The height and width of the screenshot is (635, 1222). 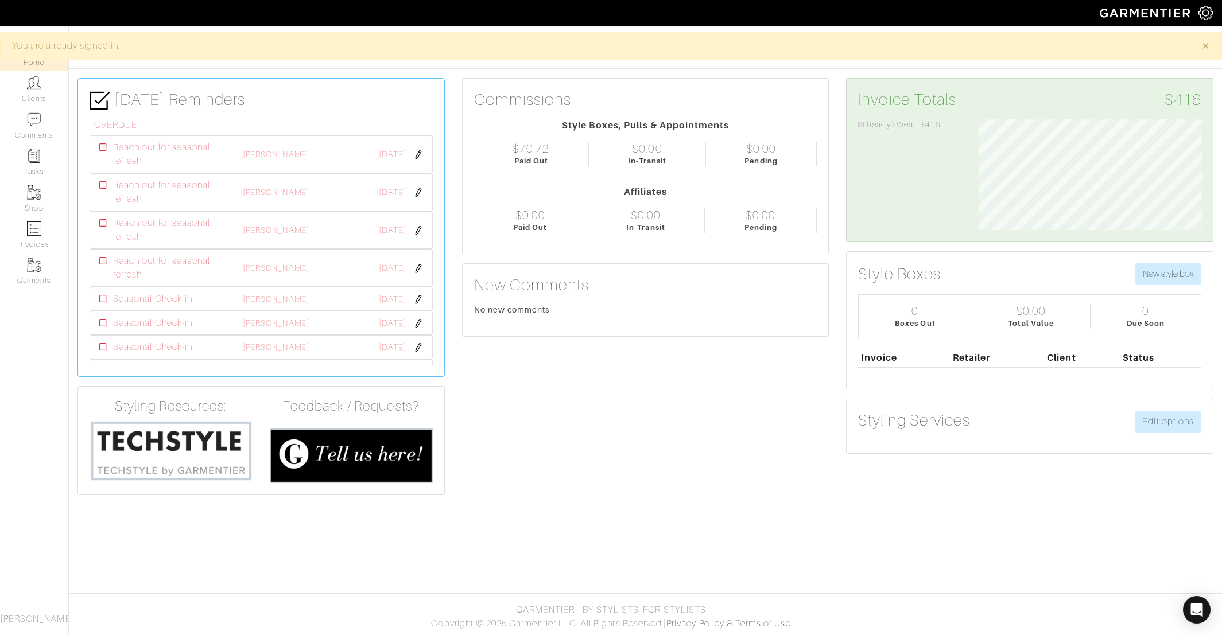 What do you see at coordinates (34, 156) in the screenshot?
I see `img: reminder-icon-8004d30b9f0a5d33ae49ab947aed9ed385cf756f9e5892f1edd6e32f2345188e.png` at bounding box center [34, 156].